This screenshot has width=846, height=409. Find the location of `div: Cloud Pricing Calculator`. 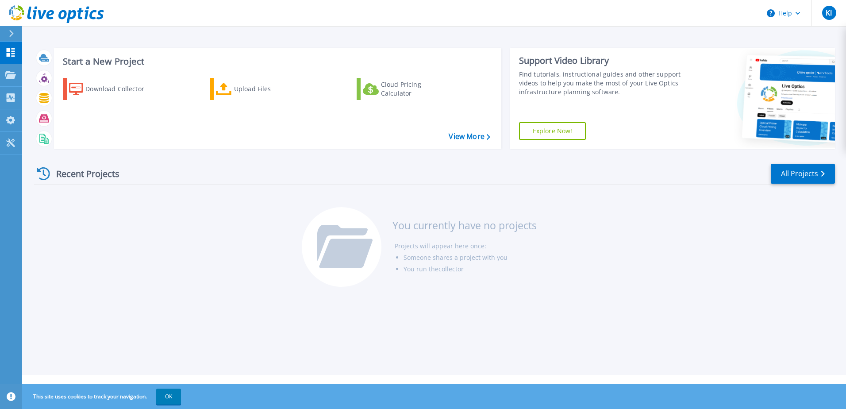

div: Cloud Pricing Calculator is located at coordinates (416, 89).